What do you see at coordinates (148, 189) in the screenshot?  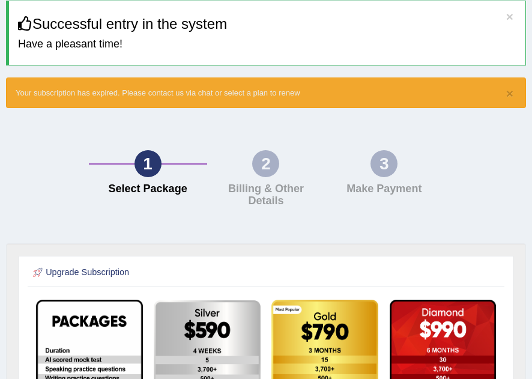 I see `h4: Select Package` at bounding box center [148, 189].